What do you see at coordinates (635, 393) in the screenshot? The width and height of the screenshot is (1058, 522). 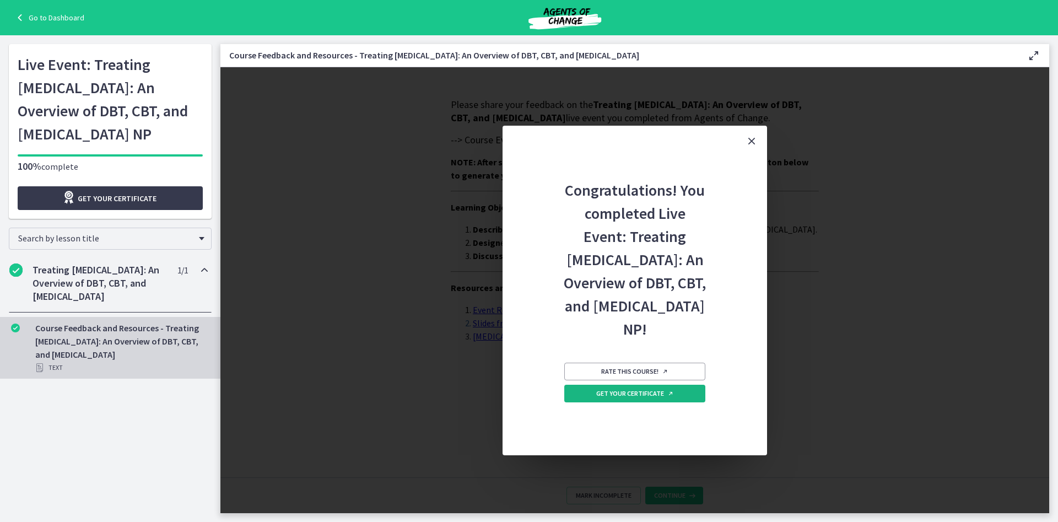 I see `a: Get your certificate Opens in a new window` at bounding box center [635, 393].